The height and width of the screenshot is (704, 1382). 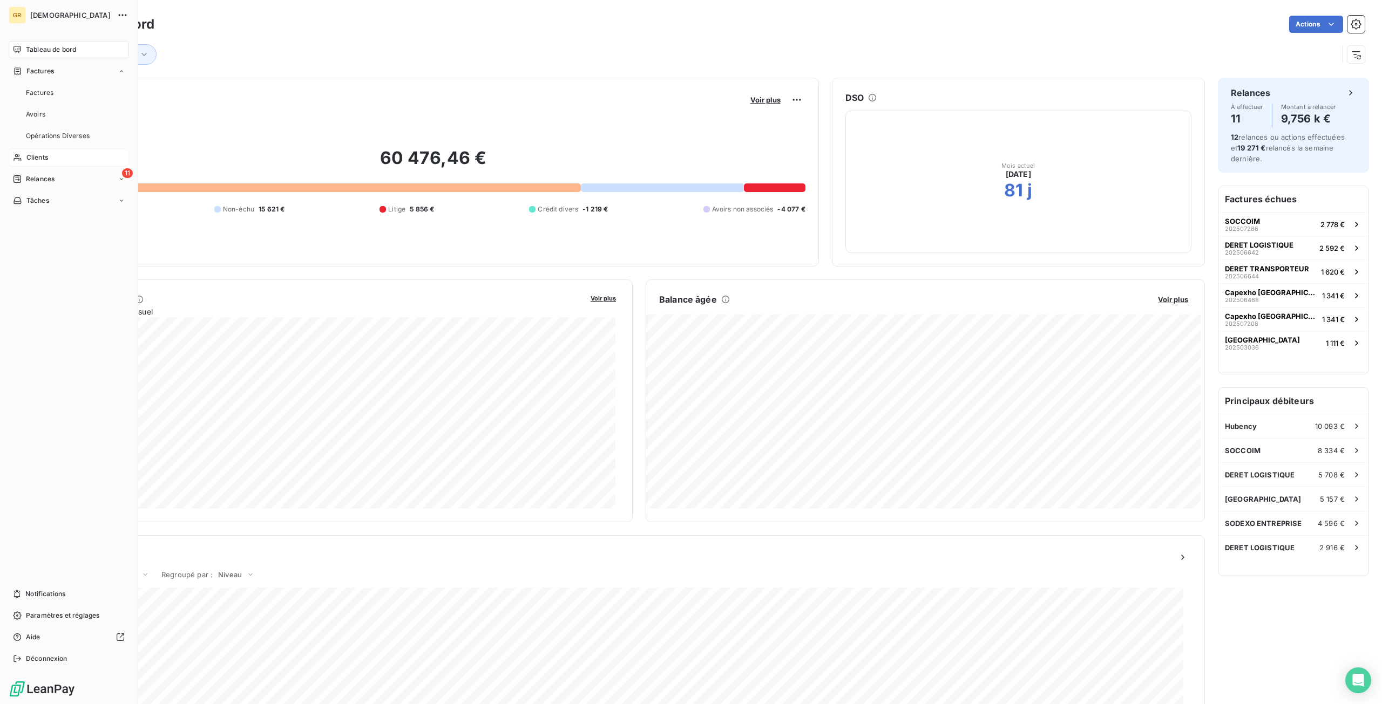 I want to click on h4: 11, so click(x=1247, y=119).